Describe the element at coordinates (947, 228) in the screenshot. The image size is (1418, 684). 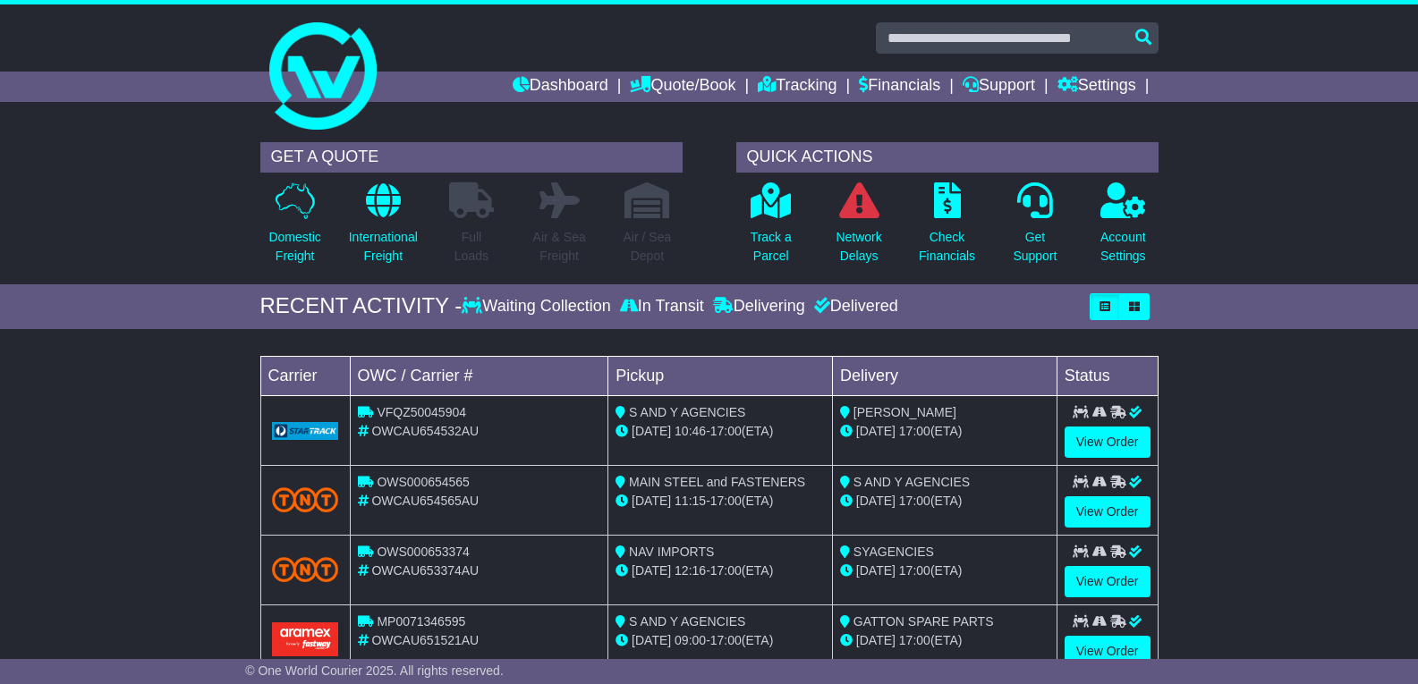
I see `a: CheckFinancials` at that location.